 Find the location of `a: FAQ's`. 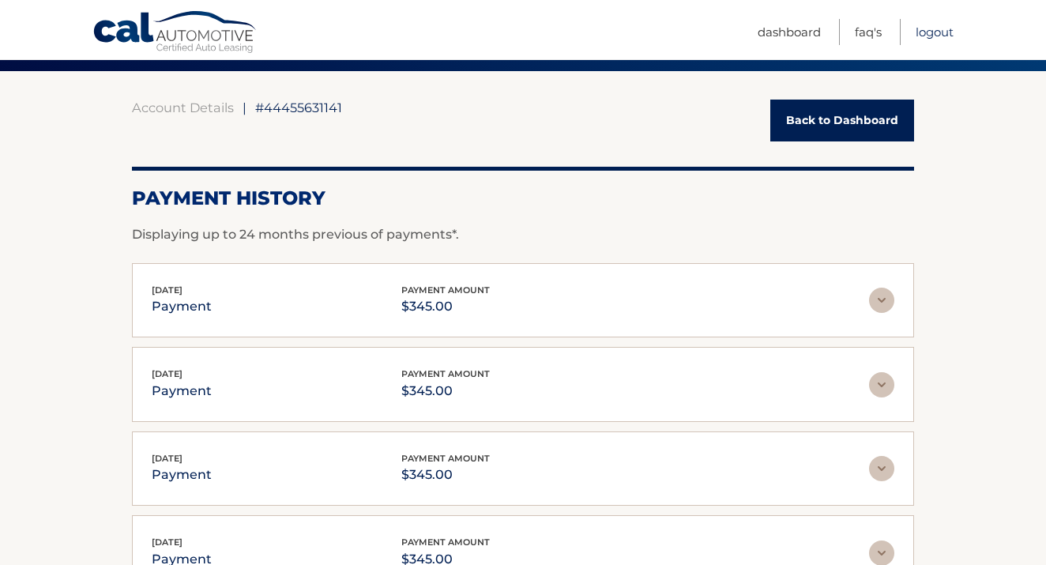

a: FAQ's is located at coordinates (868, 32).